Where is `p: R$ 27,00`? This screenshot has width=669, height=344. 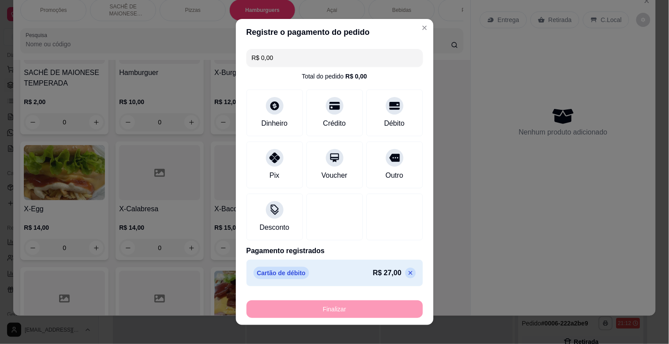
p: R$ 27,00 is located at coordinates (387, 273).